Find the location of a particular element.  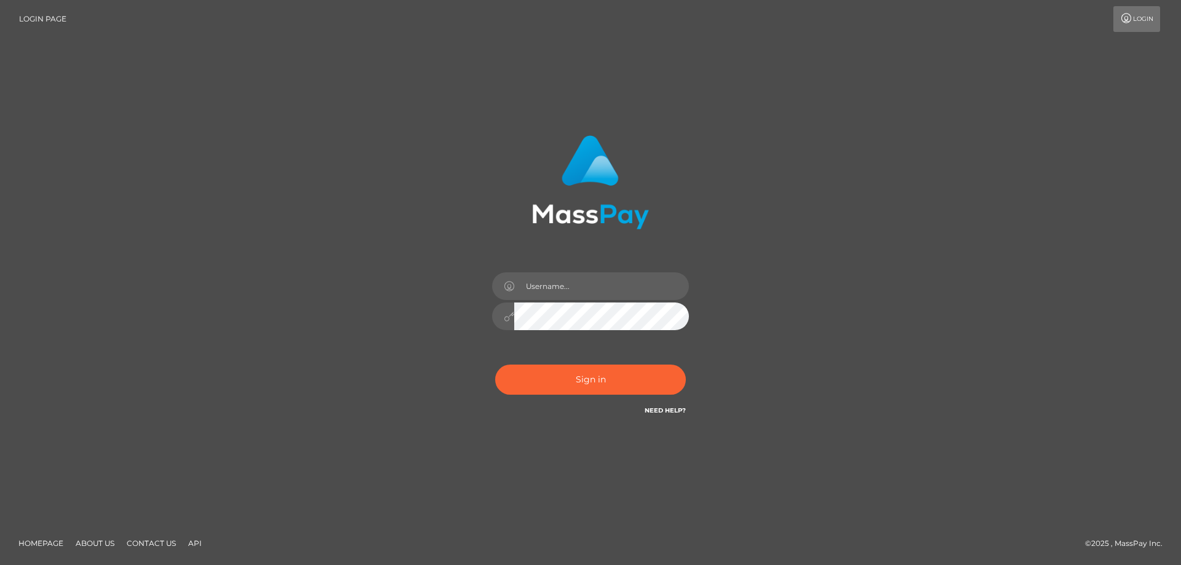

div: © 2025 , MassPay Inc. is located at coordinates (1128, 544).